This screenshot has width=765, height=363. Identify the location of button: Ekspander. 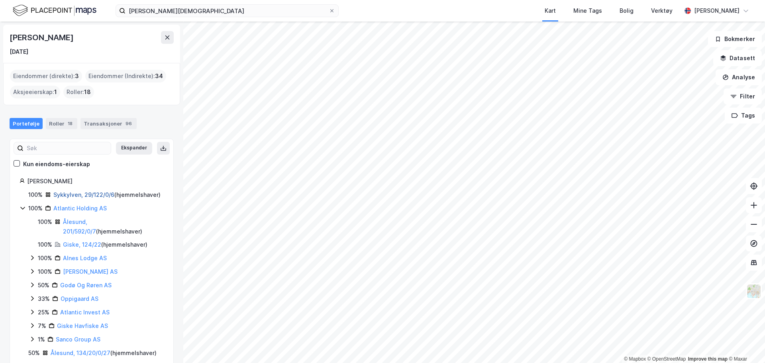
(134, 148).